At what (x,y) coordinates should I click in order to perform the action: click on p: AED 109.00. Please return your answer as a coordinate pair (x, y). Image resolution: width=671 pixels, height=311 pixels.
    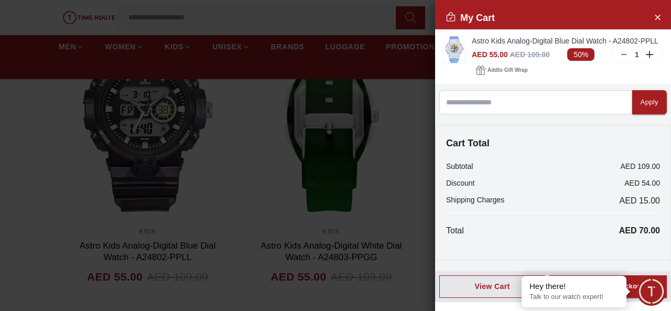
    Looking at the image, I should click on (640, 166).